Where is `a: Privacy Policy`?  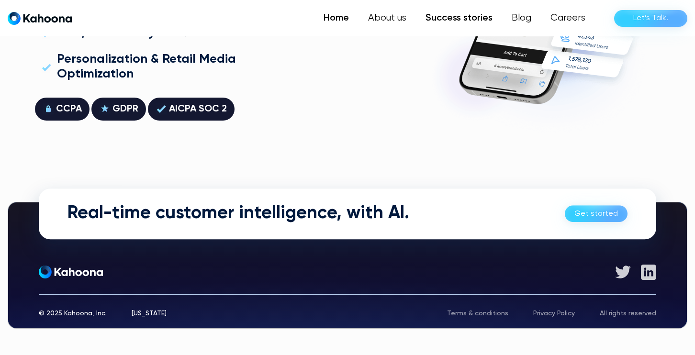
a: Privacy Policy is located at coordinates (554, 314).